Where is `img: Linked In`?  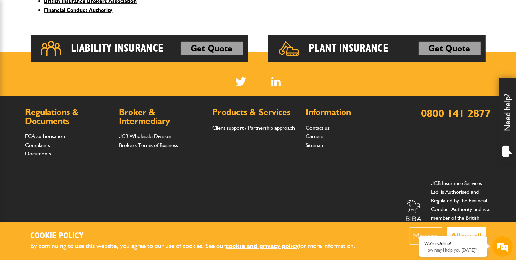
img: Linked In is located at coordinates (276, 82).